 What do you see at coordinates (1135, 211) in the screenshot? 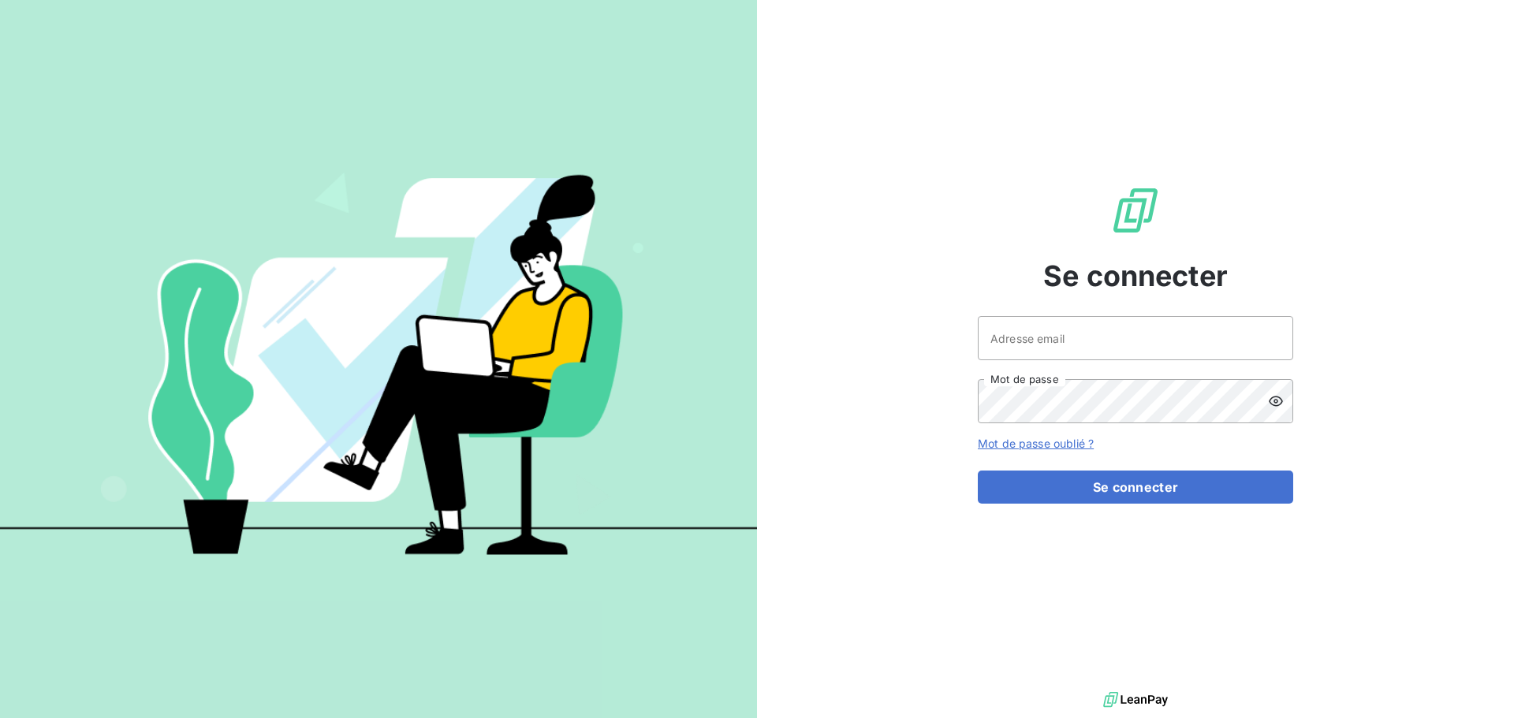
I see `img: Logo LeanPay` at bounding box center [1135, 211].